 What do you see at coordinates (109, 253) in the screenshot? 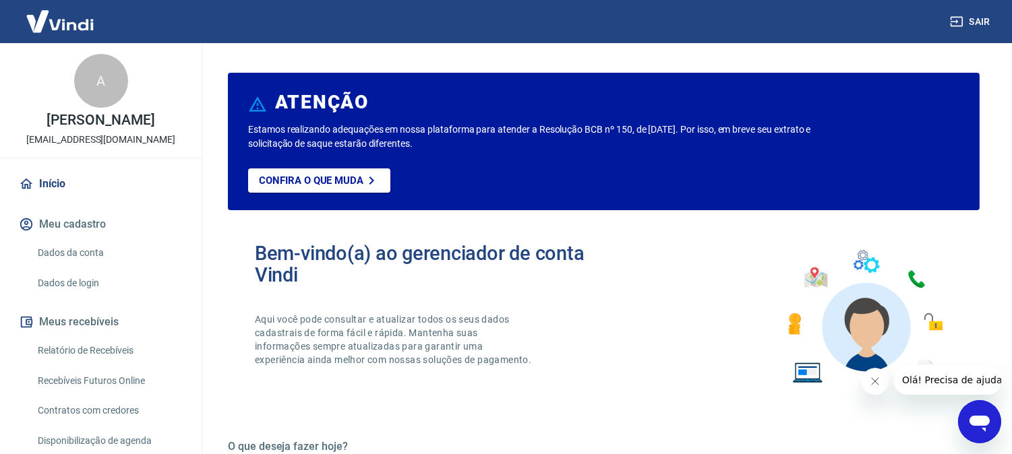
I see `a: Dados da conta` at bounding box center [109, 253].